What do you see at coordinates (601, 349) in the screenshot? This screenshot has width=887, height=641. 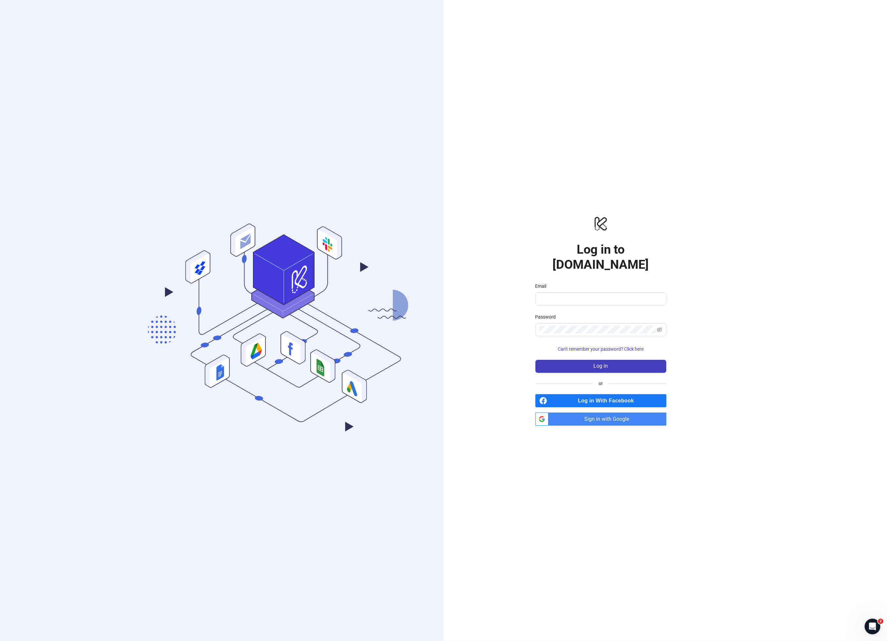 I see `span: Can't remember your password? Click here` at bounding box center [601, 349].